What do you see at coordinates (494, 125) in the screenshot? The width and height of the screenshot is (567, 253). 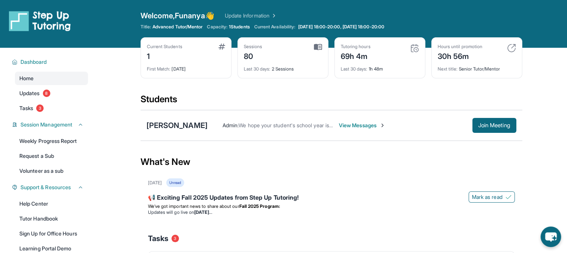 I see `span: Join Meeting` at bounding box center [494, 125].